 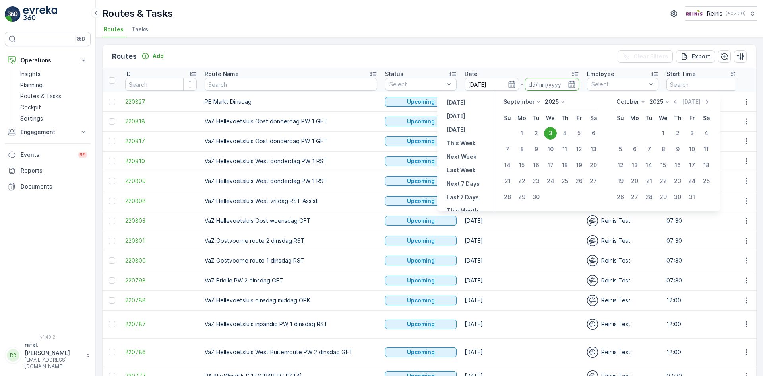 What do you see at coordinates (463, 197) in the screenshot?
I see `p: Last 7 Days` at bounding box center [463, 197].